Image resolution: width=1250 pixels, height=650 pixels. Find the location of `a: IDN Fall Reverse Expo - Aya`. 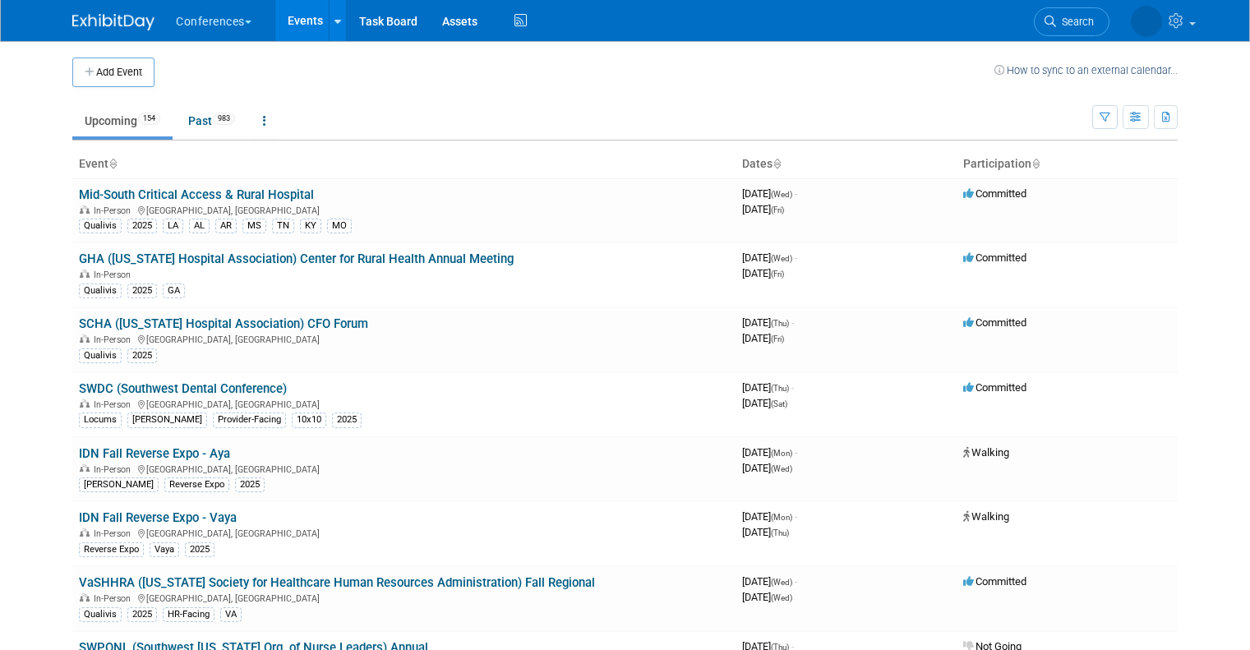

a: IDN Fall Reverse Expo - Aya is located at coordinates (155, 454).